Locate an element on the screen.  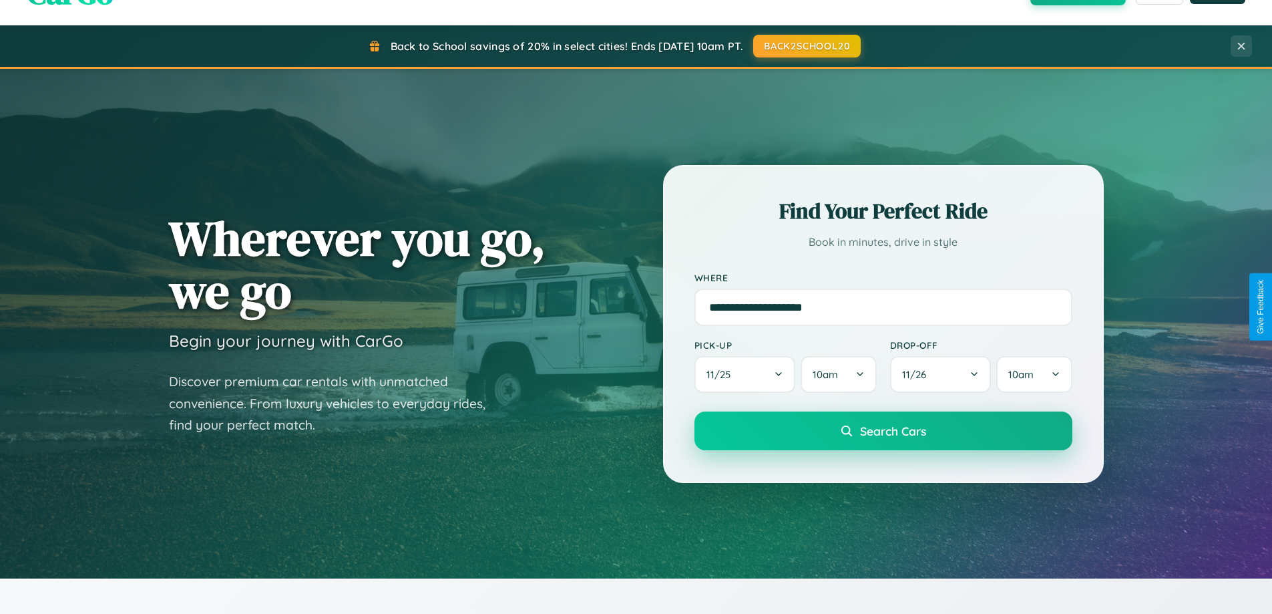
button: BACK2SCHOOL20 is located at coordinates (806, 46).